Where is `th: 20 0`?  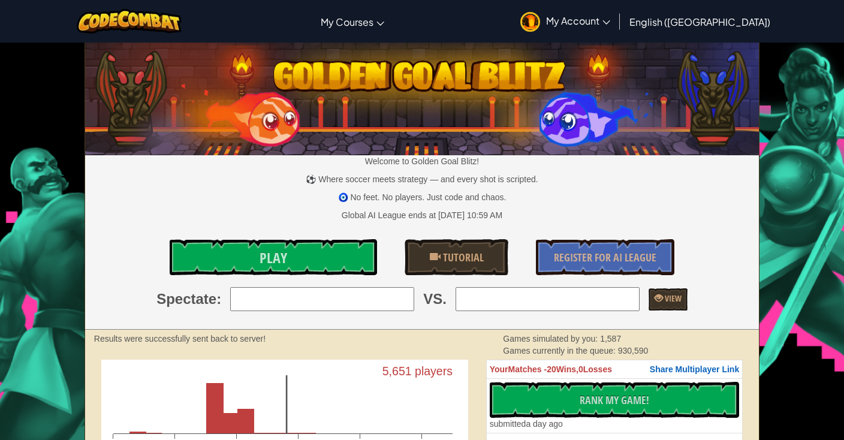
th: 20 0 is located at coordinates (614, 369).